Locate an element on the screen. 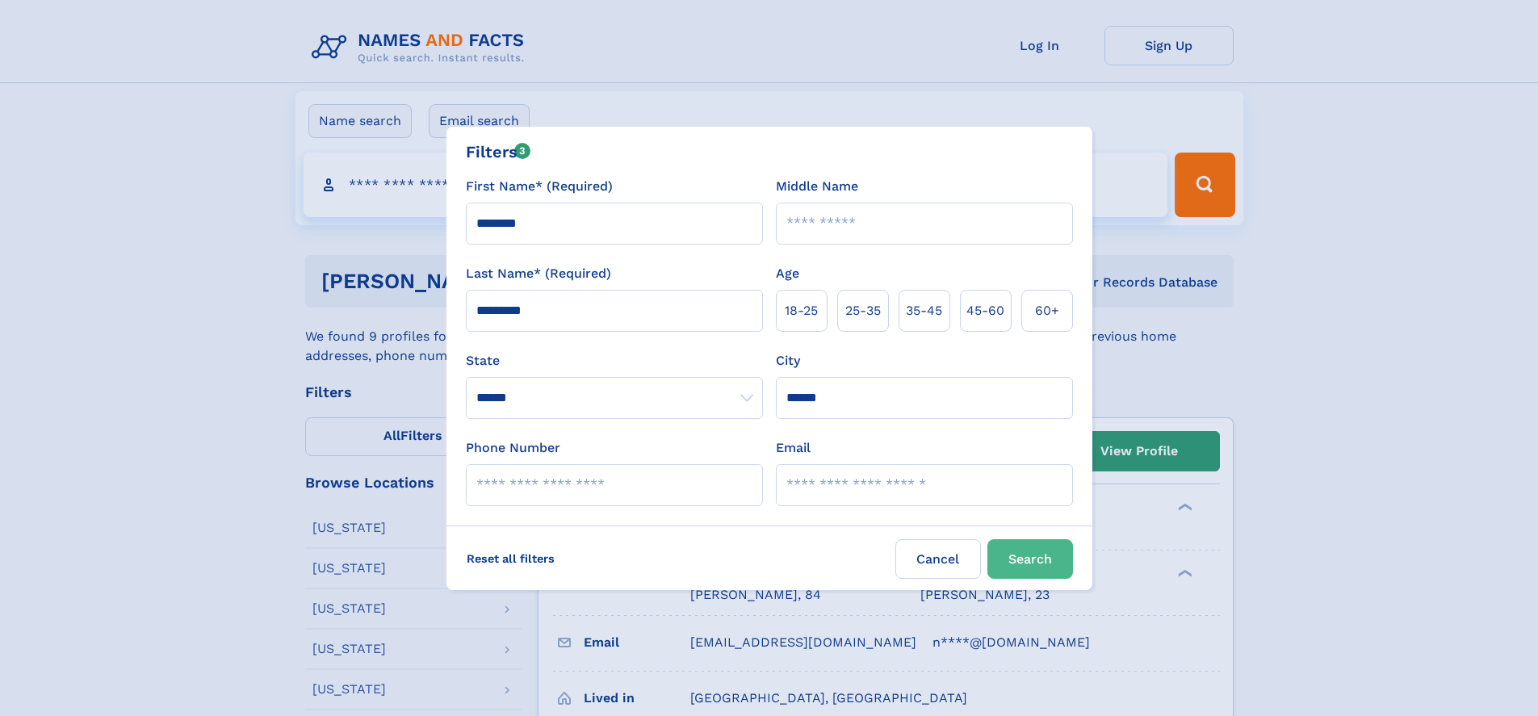 The height and width of the screenshot is (716, 1538). label: Phone Number is located at coordinates (513, 448).